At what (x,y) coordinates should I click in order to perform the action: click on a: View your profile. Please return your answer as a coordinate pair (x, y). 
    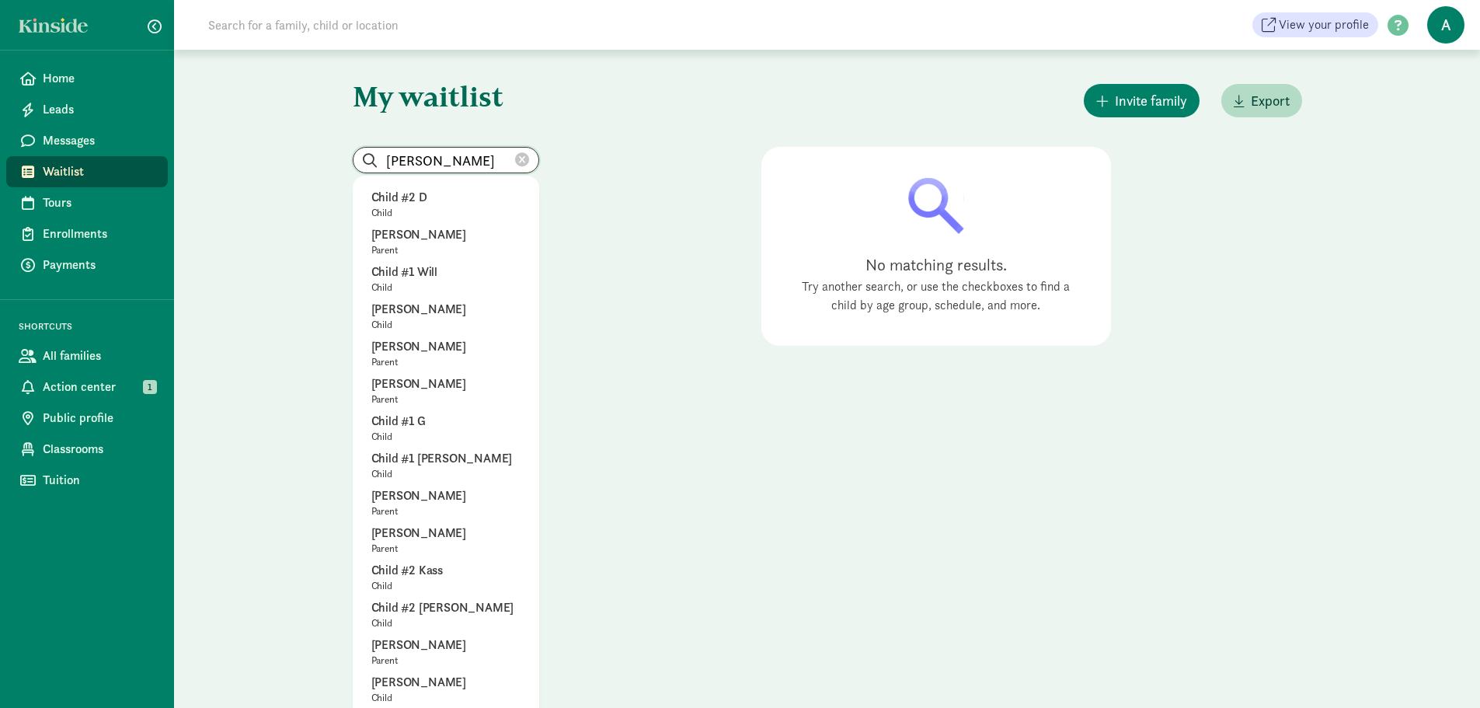
    Looking at the image, I should click on (1315, 25).